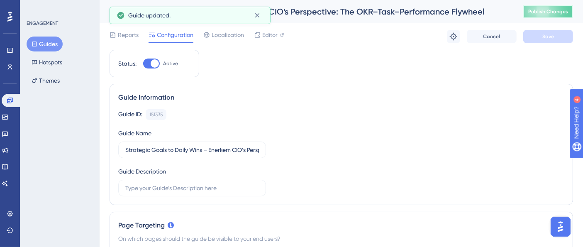 This screenshot has width=583, height=247. What do you see at coordinates (128, 35) in the screenshot?
I see `span: Reports` at bounding box center [128, 35].